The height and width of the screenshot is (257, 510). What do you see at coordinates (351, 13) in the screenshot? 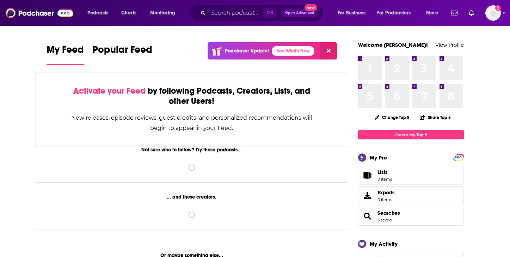
I see `span: For Business` at bounding box center [351, 13].